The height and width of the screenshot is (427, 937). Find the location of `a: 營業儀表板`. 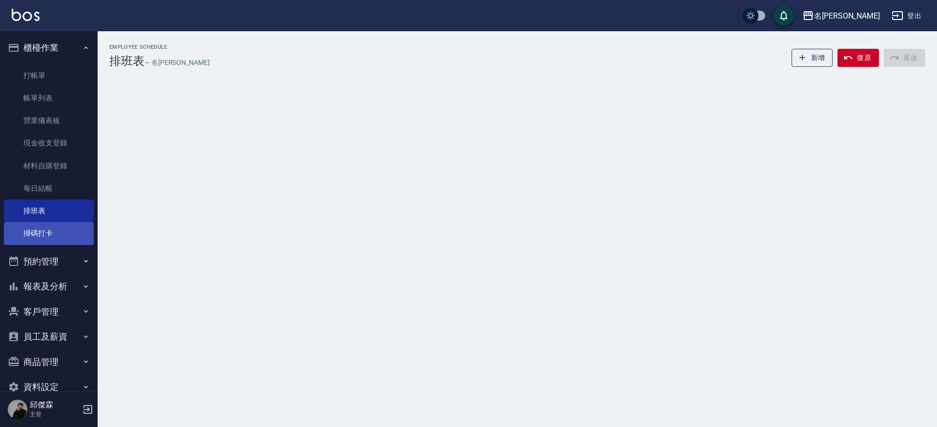

a: 營業儀表板 is located at coordinates (49, 120).